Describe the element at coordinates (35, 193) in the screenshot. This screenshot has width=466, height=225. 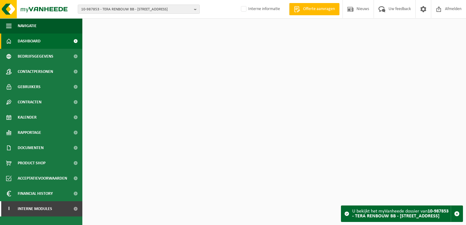
I see `span: Financial History` at that location.